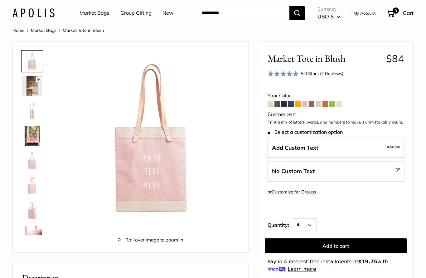 Image resolution: width=426 pixels, height=278 pixels. Describe the element at coordinates (408, 13) in the screenshot. I see `span: Cart` at that location.